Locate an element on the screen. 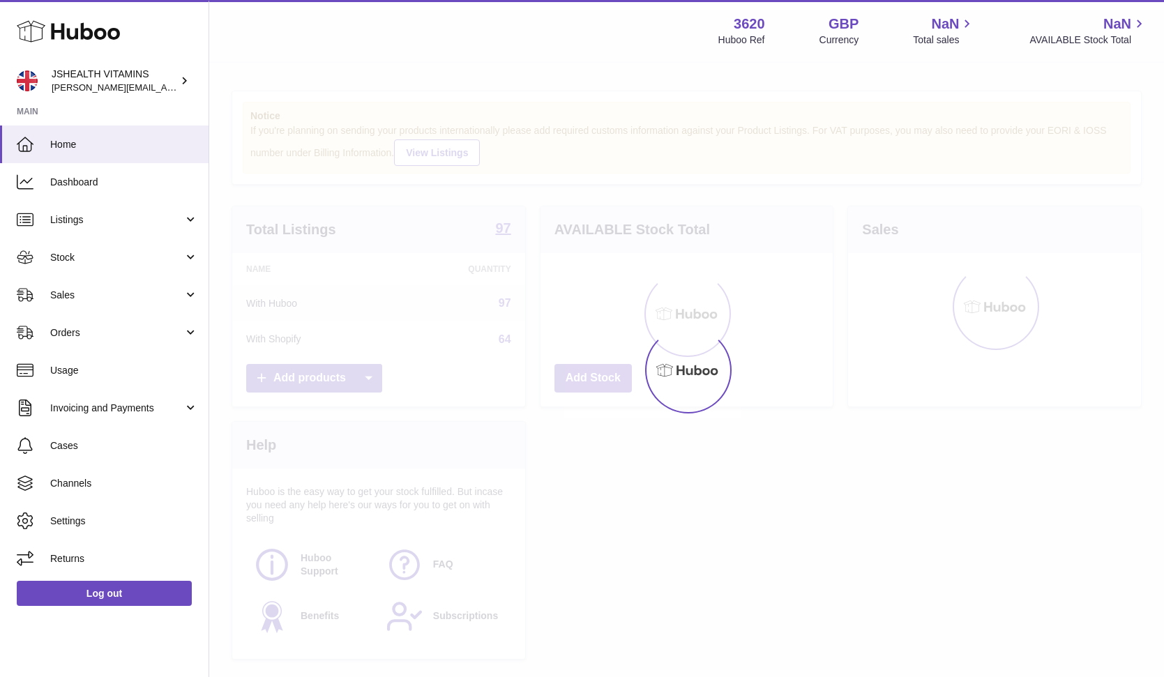 The height and width of the screenshot is (677, 1164). span: Listings is located at coordinates (117, 220).